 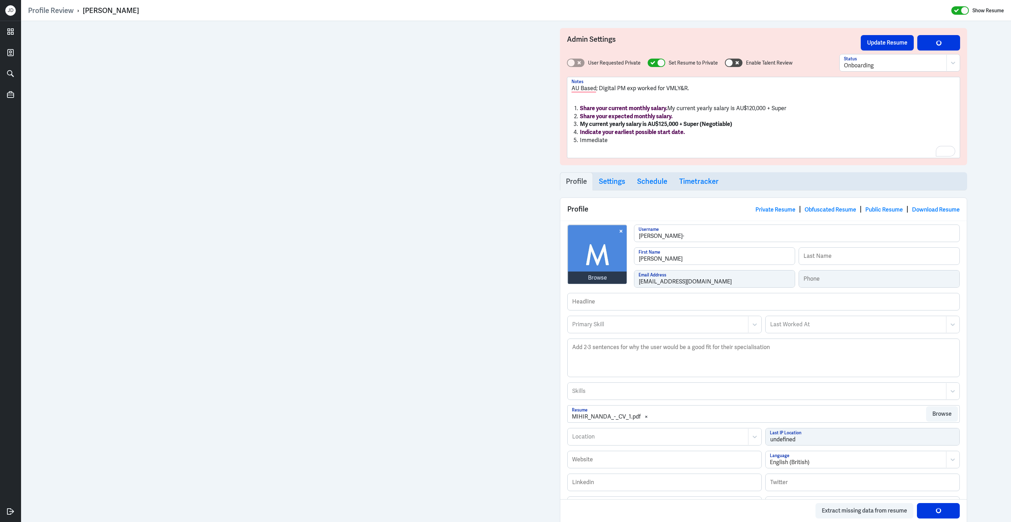 I want to click on button: Extract missing data from resume, so click(x=864, y=511).